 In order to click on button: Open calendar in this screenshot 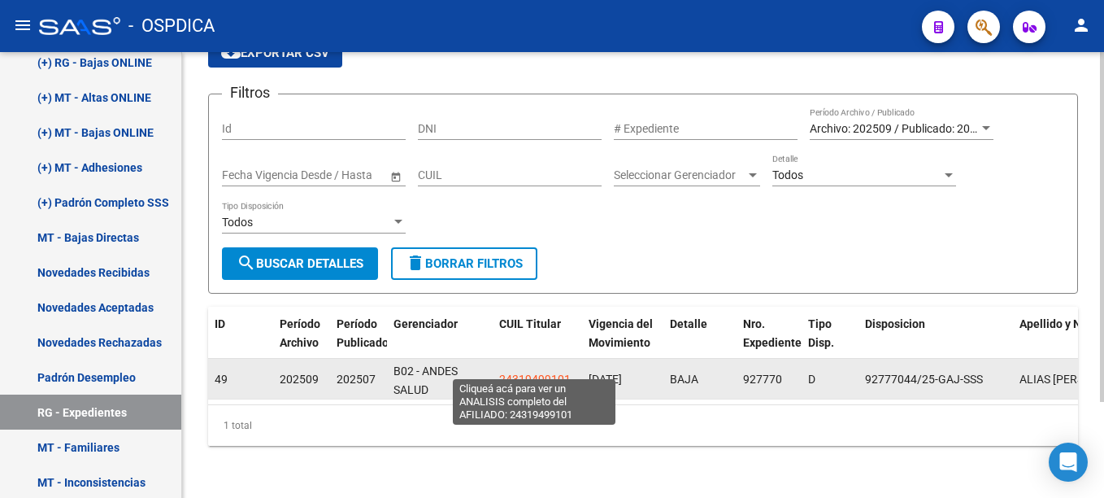, I will do `click(395, 176)`.